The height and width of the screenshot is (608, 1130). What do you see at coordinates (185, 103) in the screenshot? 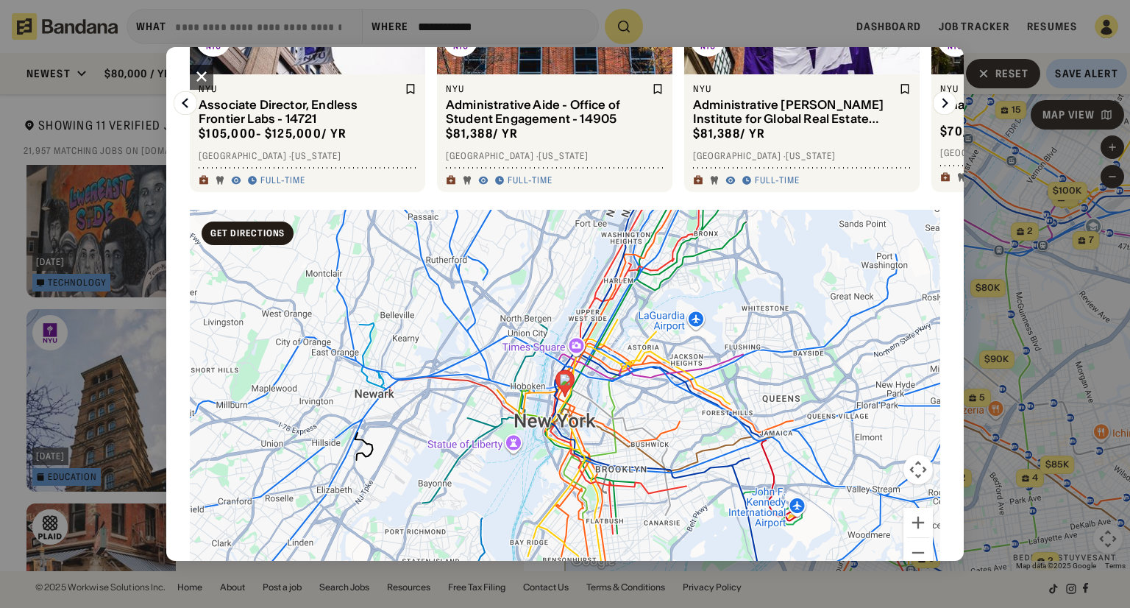
I see `img: Left Arrow` at bounding box center [185, 103].